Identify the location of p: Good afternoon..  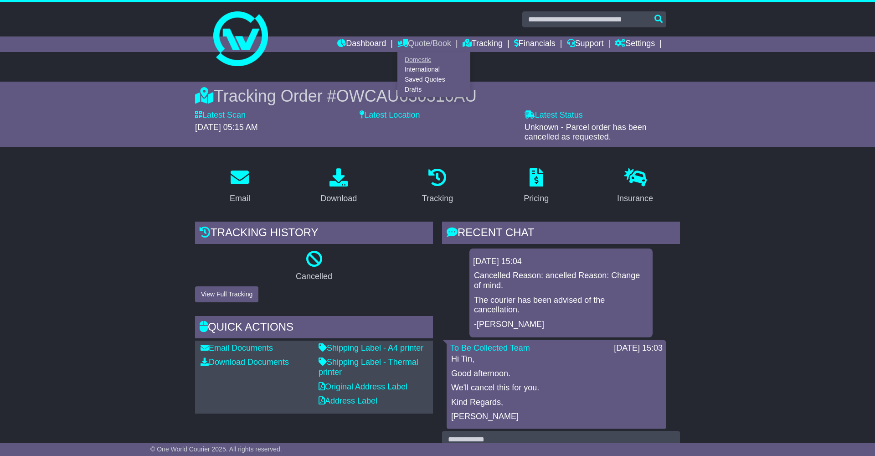
(557, 374).